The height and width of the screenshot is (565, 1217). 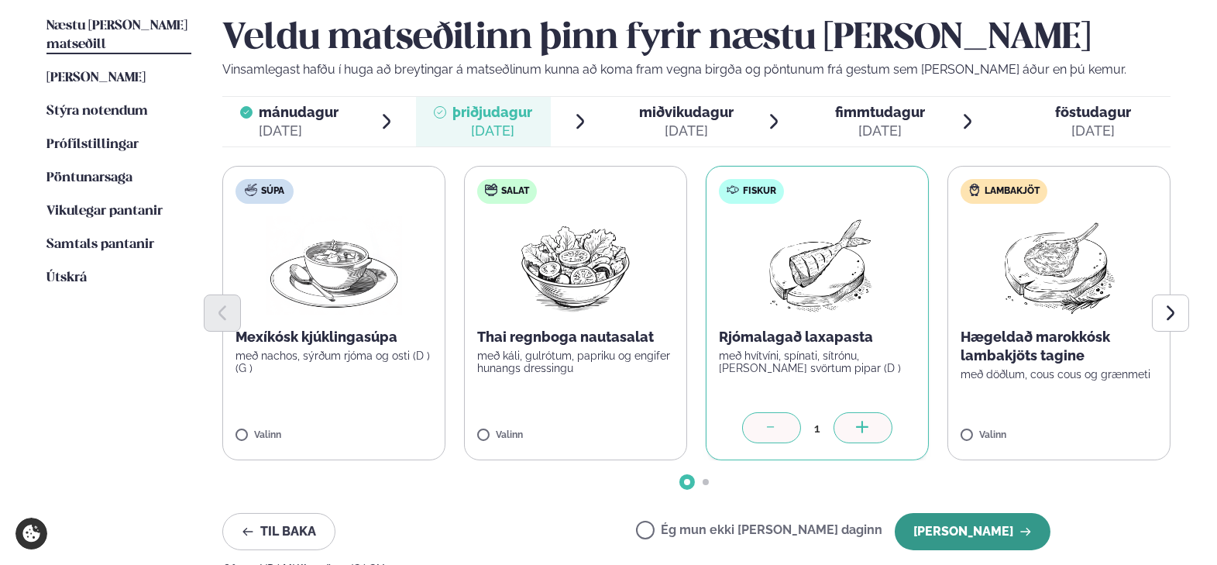 What do you see at coordinates (1012, 191) in the screenshot?
I see `span: Lambakjöt` at bounding box center [1012, 191].